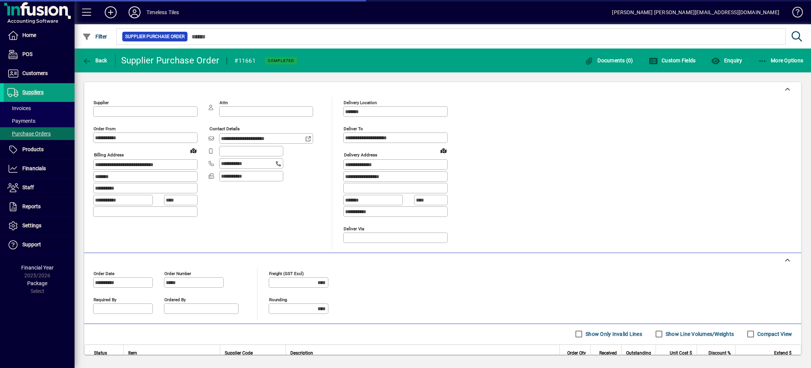 This screenshot has width=811, height=368. Describe the element at coordinates (95, 37) in the screenshot. I see `button: Filter` at that location.